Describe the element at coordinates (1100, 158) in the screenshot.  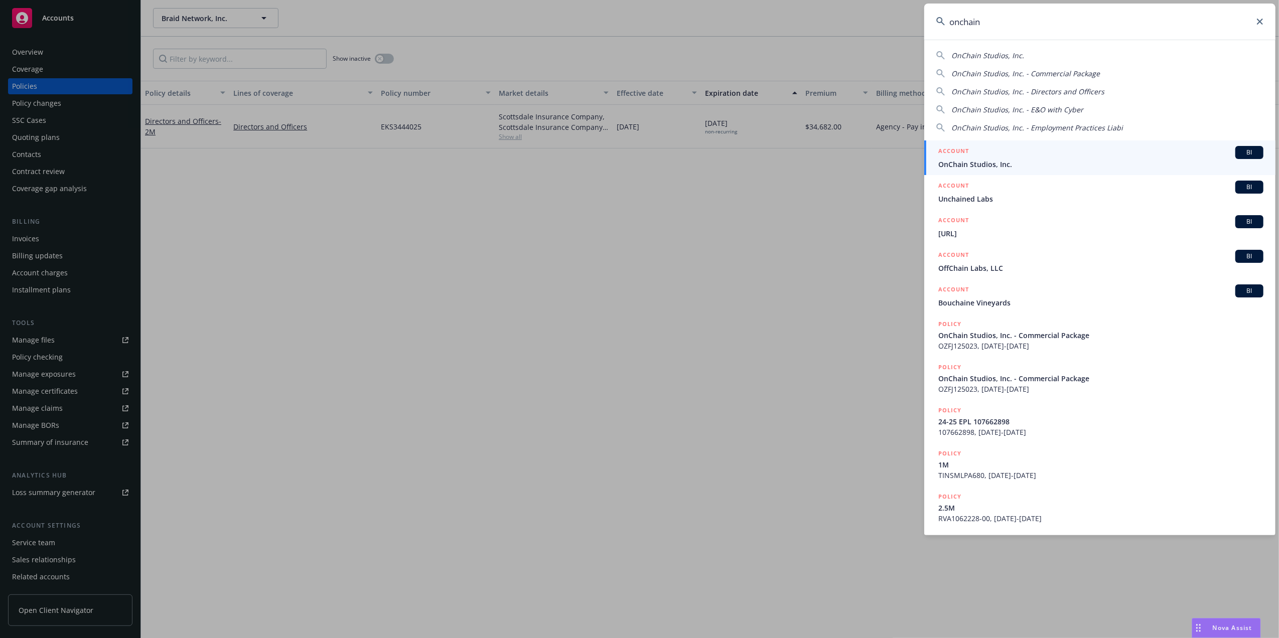
I see `a: ACCOUNTBIOnChain Studios, Inc.` at that location.